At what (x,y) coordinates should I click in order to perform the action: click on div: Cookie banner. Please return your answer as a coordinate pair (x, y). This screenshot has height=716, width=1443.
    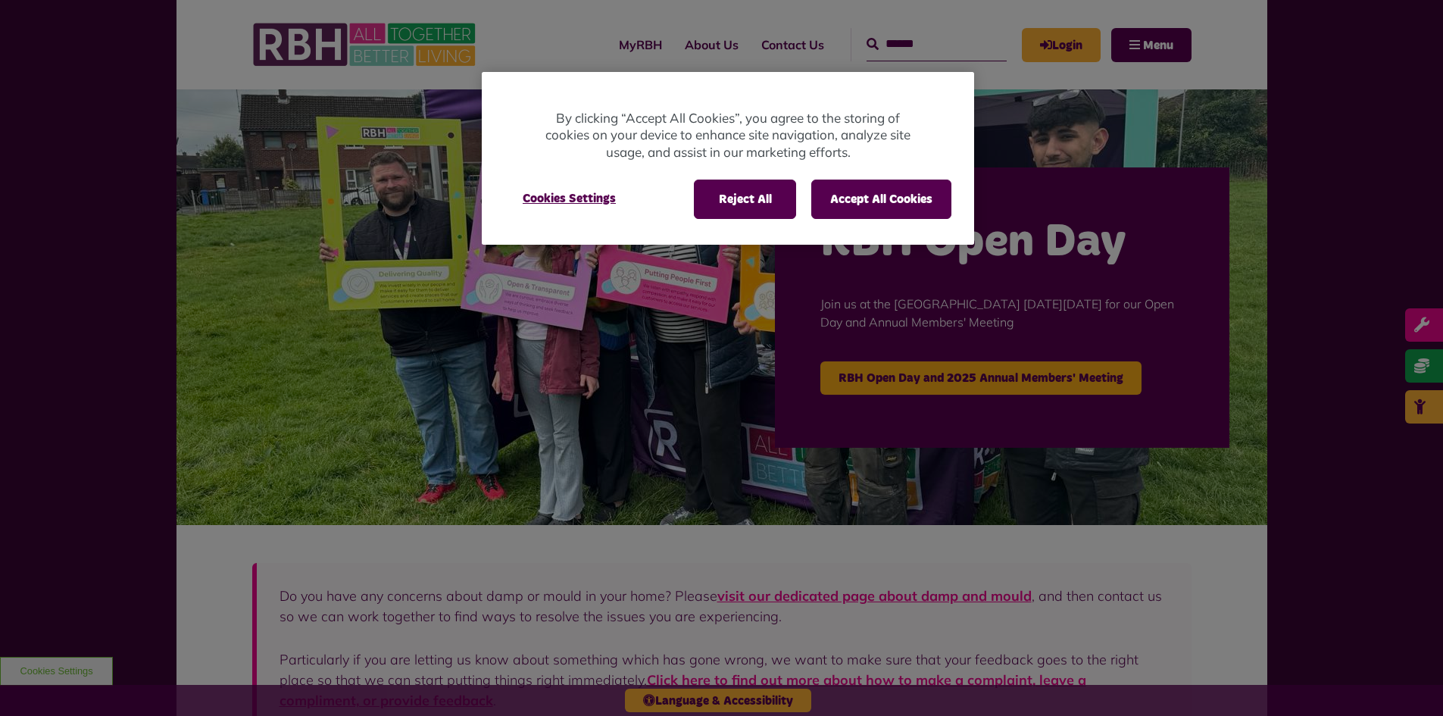
    Looking at the image, I should click on (728, 158).